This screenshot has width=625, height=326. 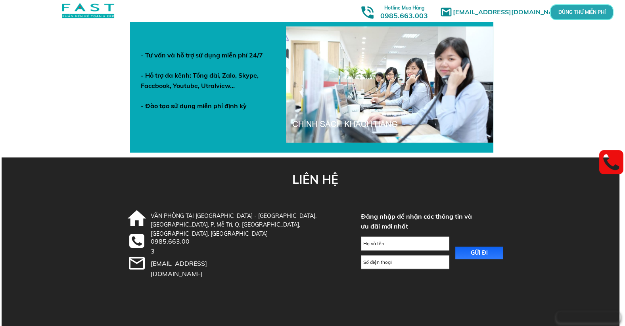 I want to click on h3: Đăng nhập để nhận các thông tin và ưu đãi mới nhất, so click(x=417, y=222).